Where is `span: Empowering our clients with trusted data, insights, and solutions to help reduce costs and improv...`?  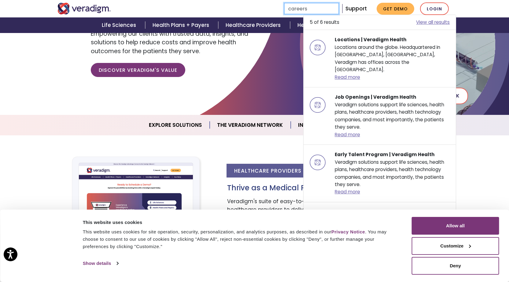
span: Empowering our clients with trusted data, insights, and solutions to help reduce costs and improv... is located at coordinates (170, 43).